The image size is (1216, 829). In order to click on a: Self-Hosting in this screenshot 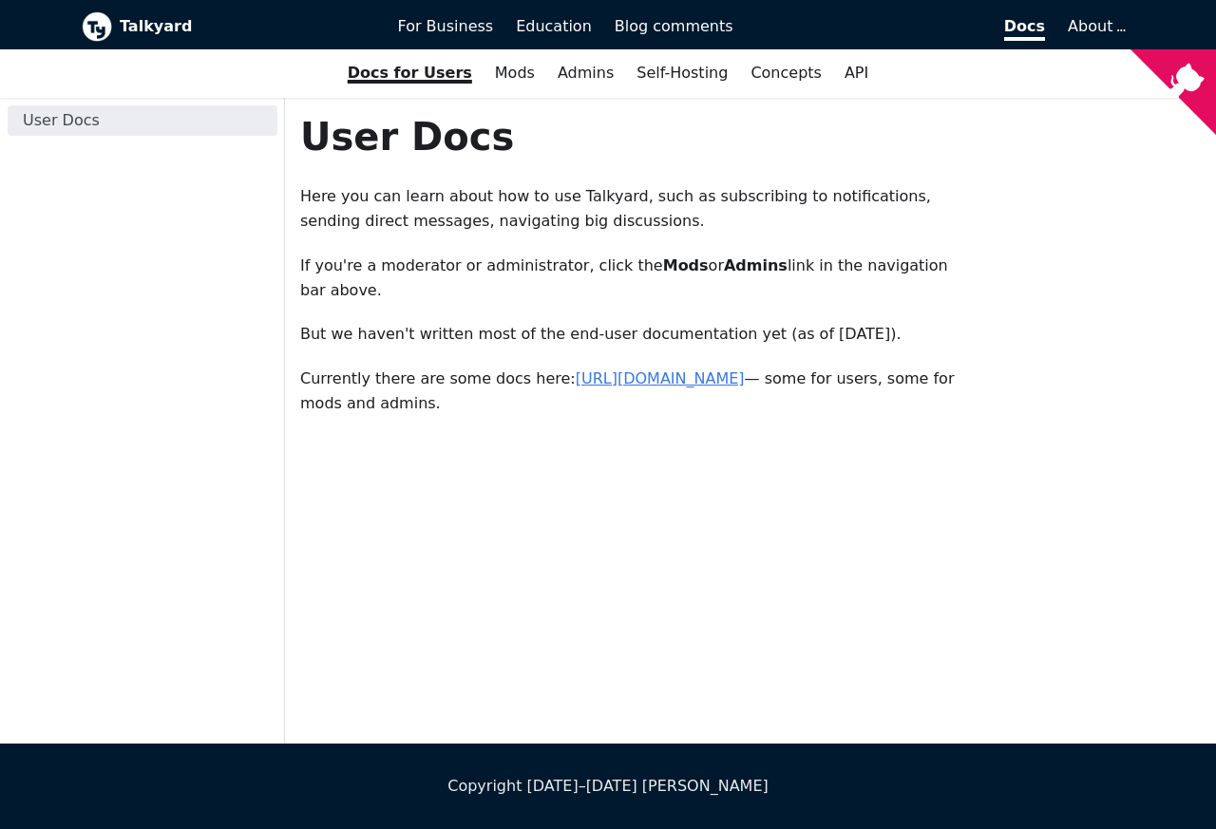, I will do `click(682, 73)`.